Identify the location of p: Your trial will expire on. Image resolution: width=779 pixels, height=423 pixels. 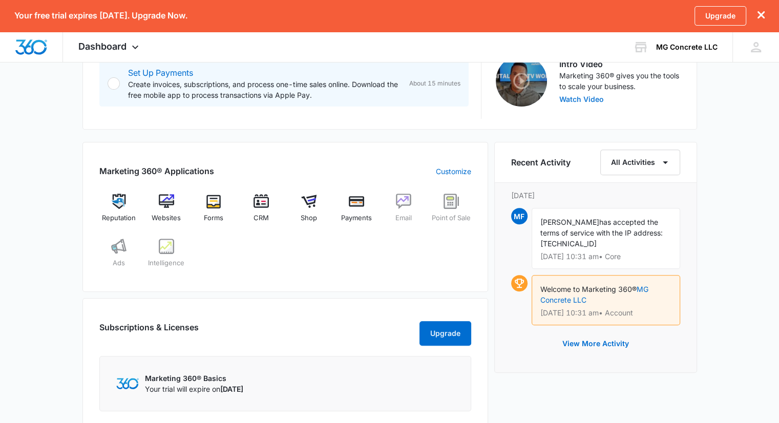
(194, 389).